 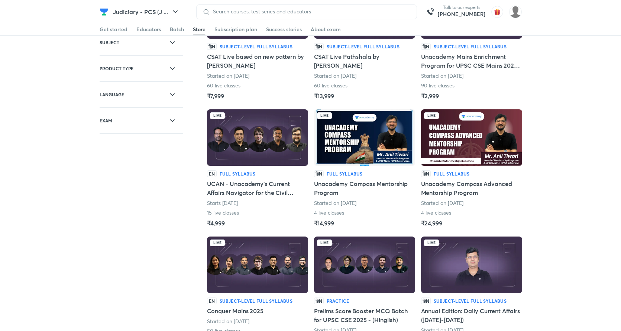 What do you see at coordinates (516, 12) in the screenshot?
I see `img: Abdul Ramzeen` at bounding box center [516, 12].